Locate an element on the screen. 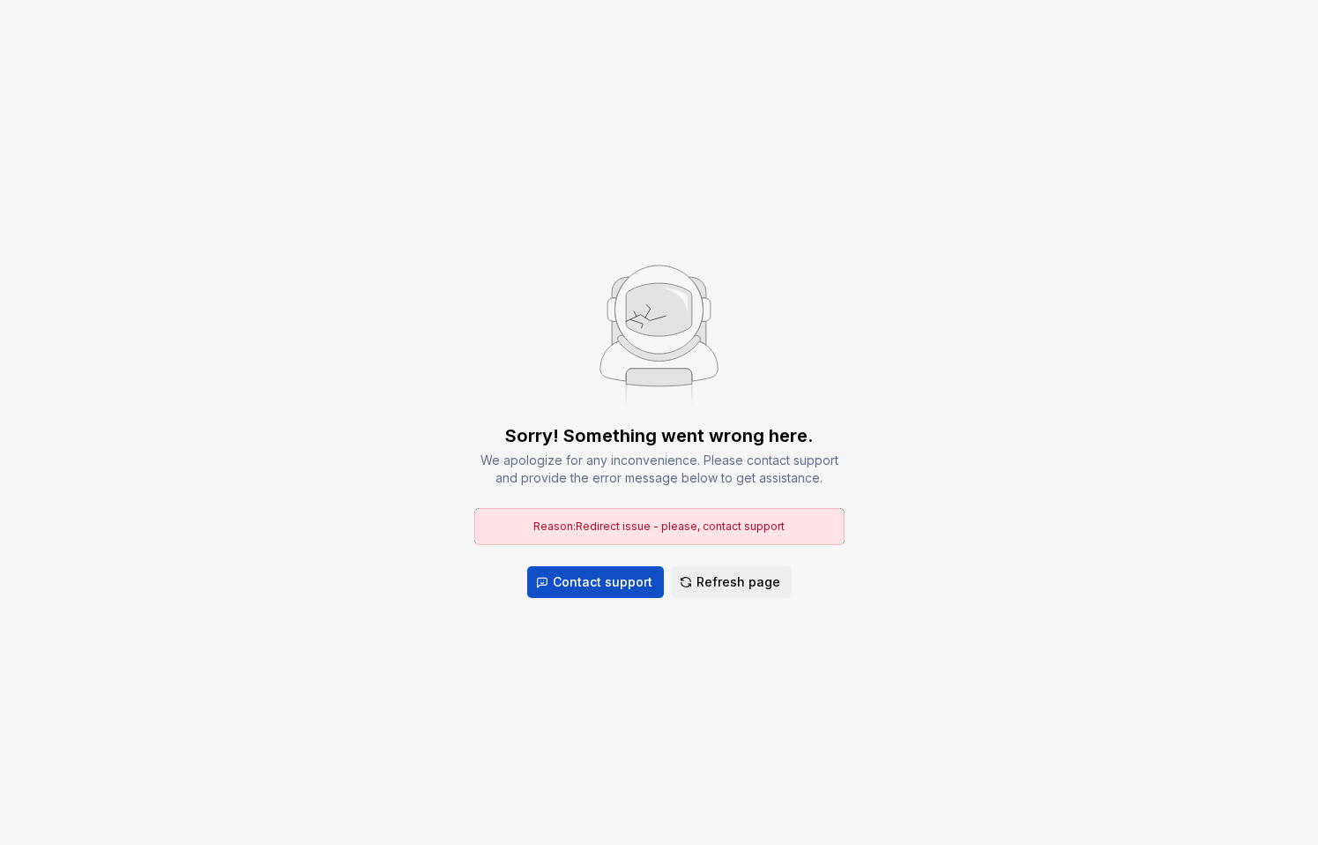 The height and width of the screenshot is (845, 1318). span: Contact support is located at coordinates (602, 582).